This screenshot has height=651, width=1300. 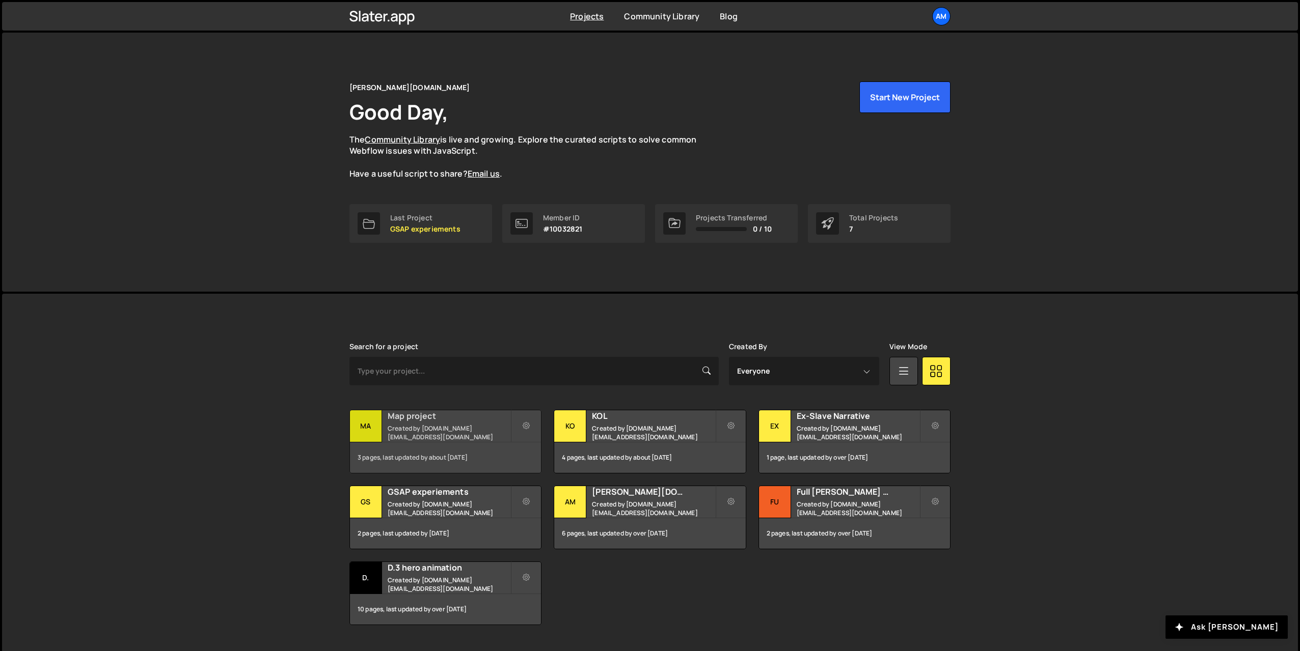 I want to click on h2: D.3 hero animation, so click(x=449, y=568).